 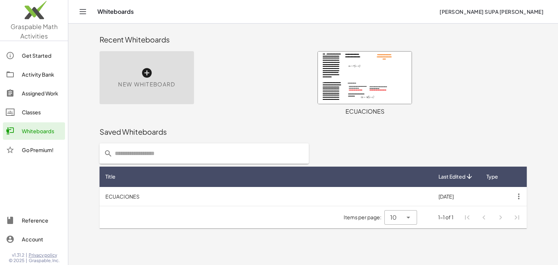 What do you see at coordinates (34, 31) in the screenshot?
I see `span: Graspable Math Activities` at bounding box center [34, 31].